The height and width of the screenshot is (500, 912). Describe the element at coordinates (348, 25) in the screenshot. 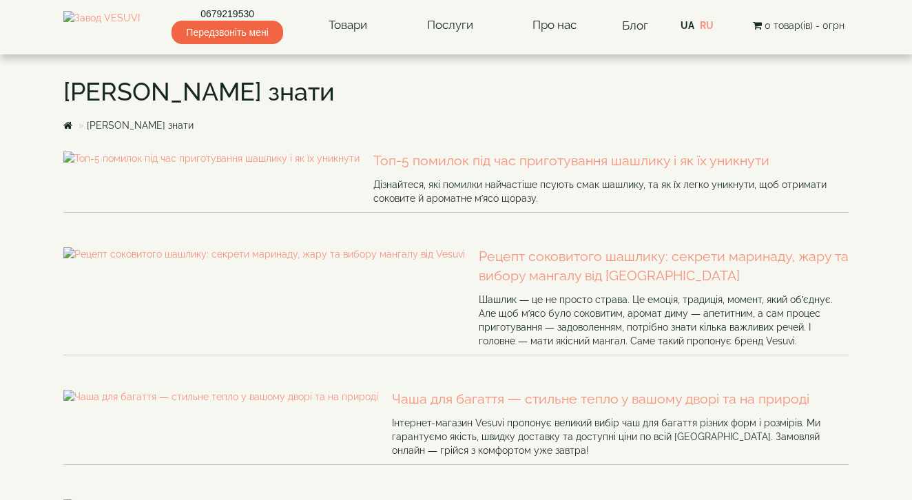

I see `a: Товари` at that location.